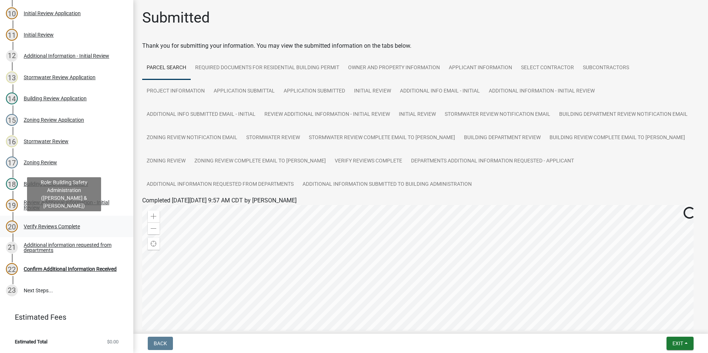 This screenshot has height=353, width=708. Describe the element at coordinates (680, 344) in the screenshot. I see `button: Exit` at that location.